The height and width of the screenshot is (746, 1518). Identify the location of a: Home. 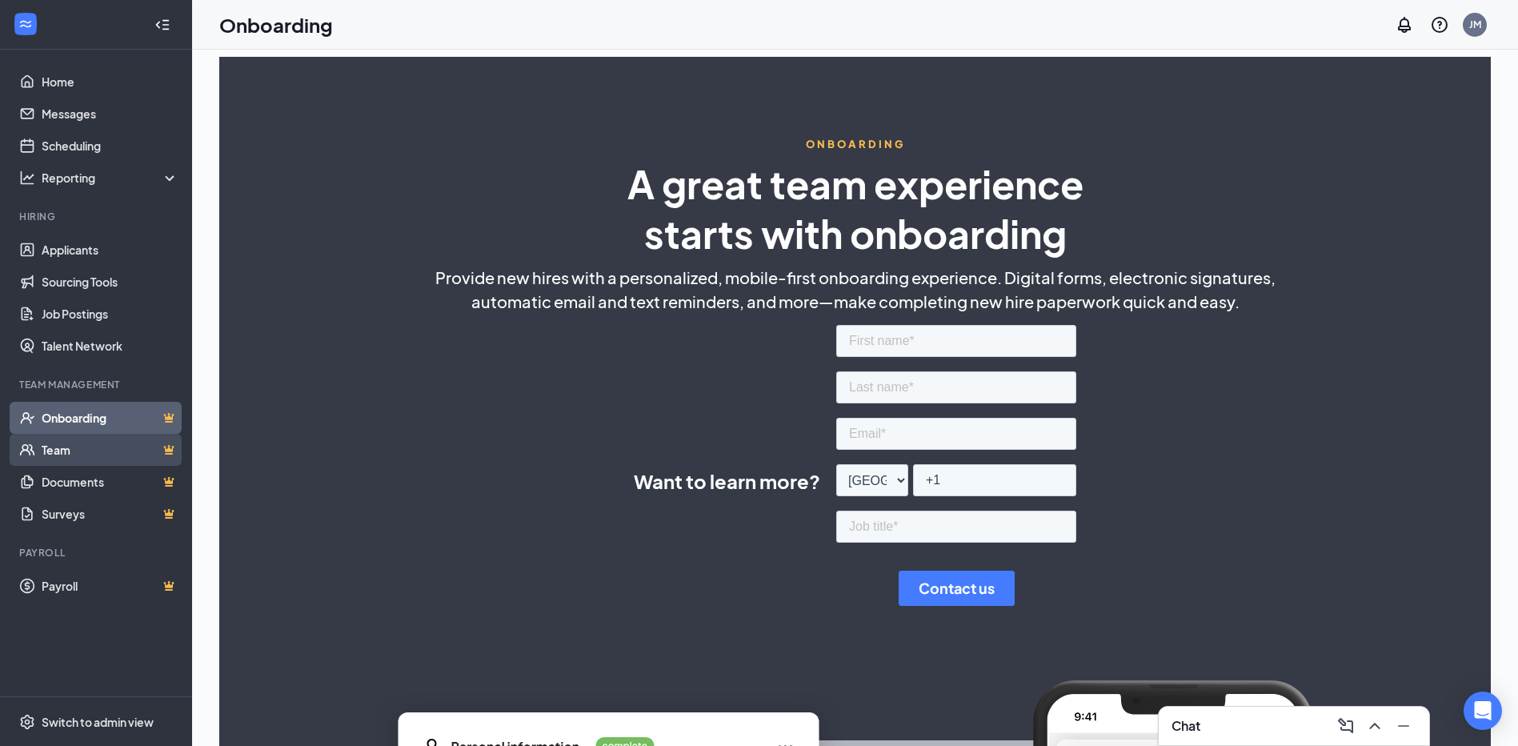
(110, 82).